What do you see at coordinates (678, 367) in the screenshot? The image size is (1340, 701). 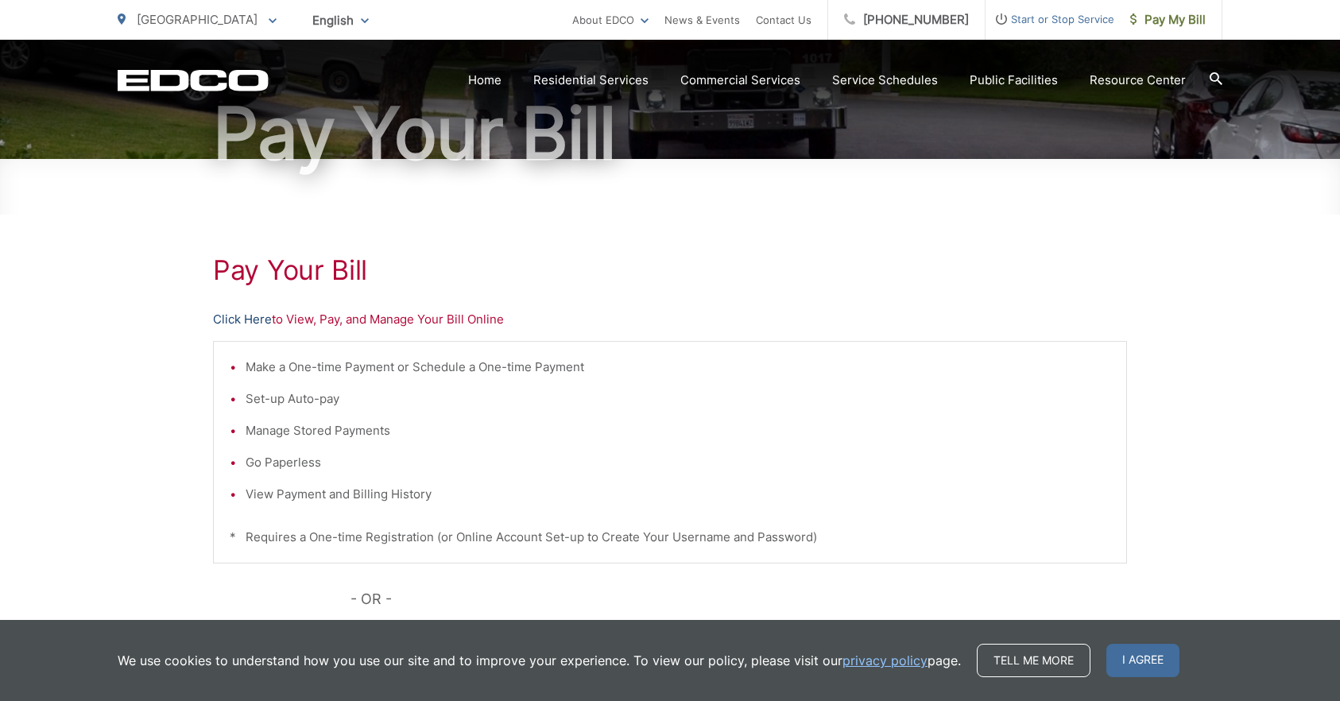 I see `li: Make a One-time Payment or Schedule a One-time Payment` at bounding box center [678, 367].